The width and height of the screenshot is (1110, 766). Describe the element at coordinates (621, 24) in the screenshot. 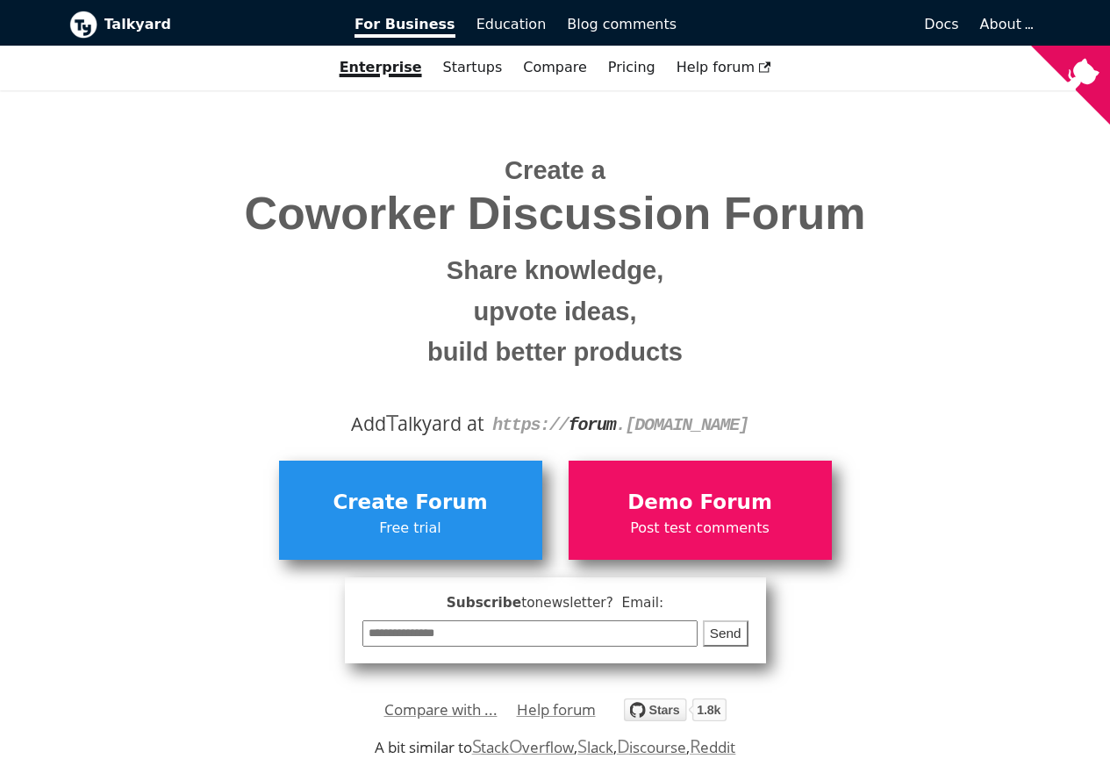

I see `span: Blog comments` at that location.